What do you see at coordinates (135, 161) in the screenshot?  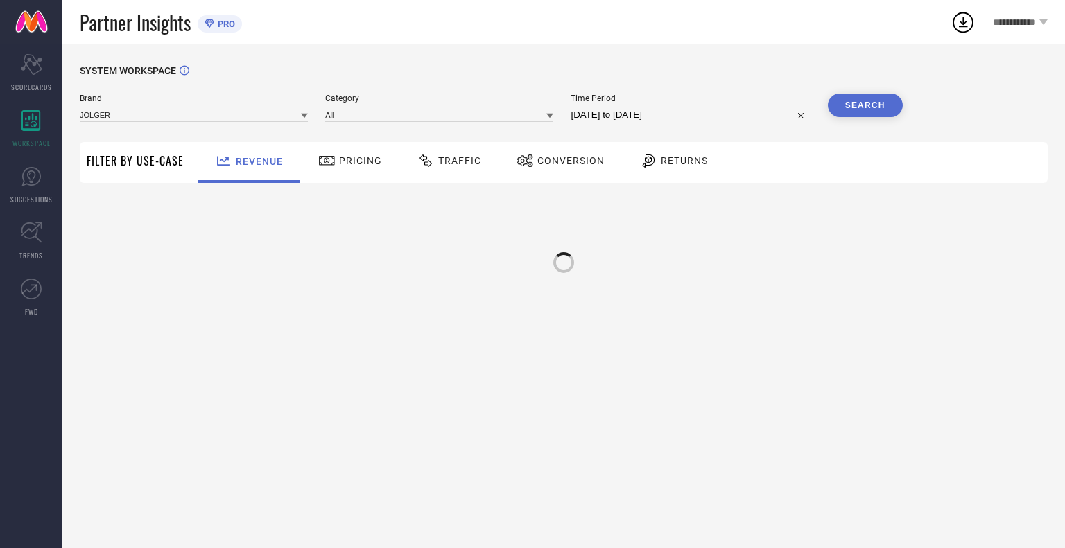 I see `span: Filter By Use-Case` at bounding box center [135, 161].